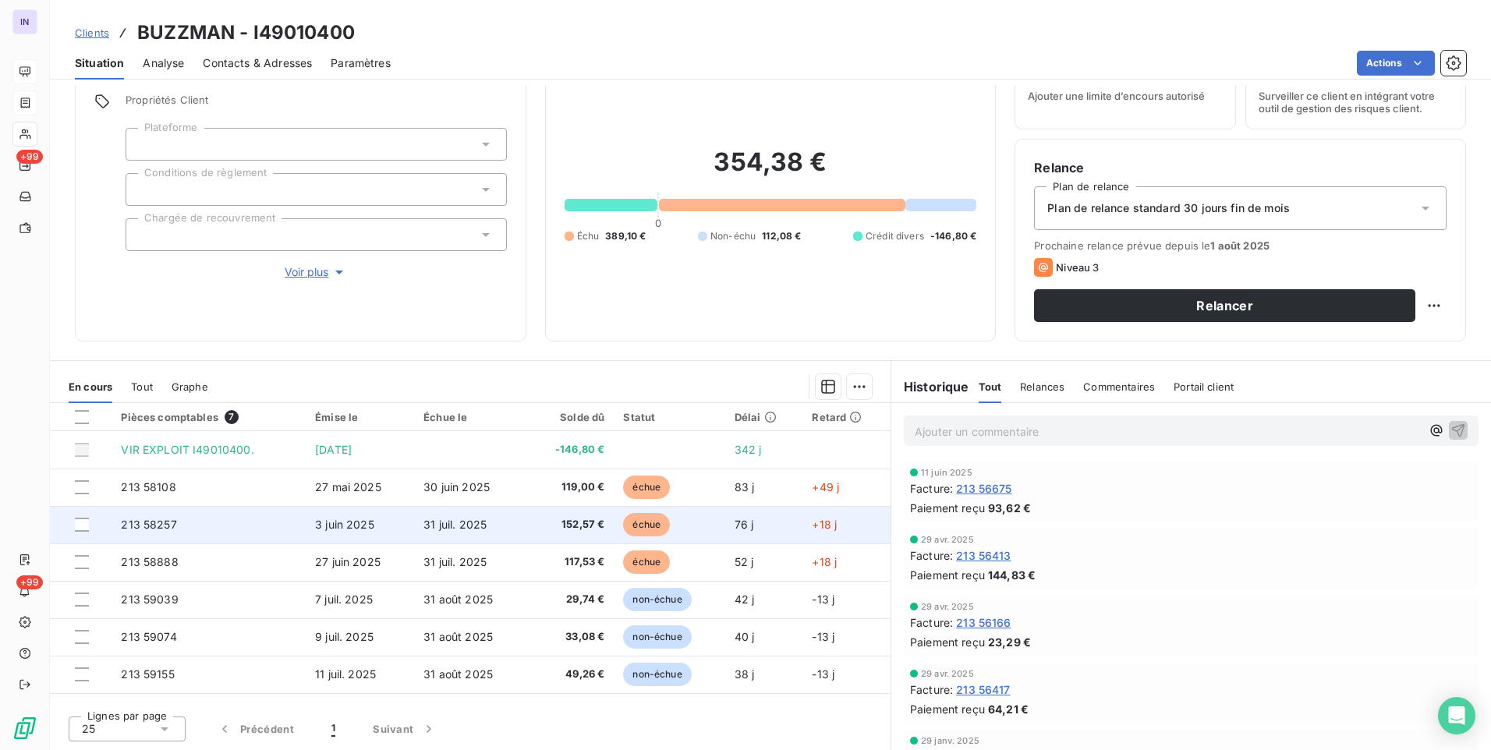 This screenshot has height=750, width=1491. Describe the element at coordinates (825, 487) in the screenshot. I see `span: +49 j` at that location.